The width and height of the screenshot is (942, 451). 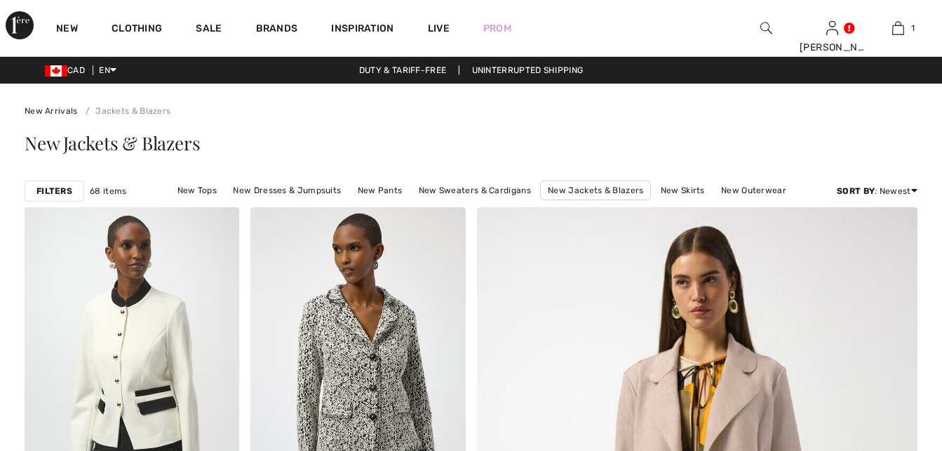 What do you see at coordinates (208, 29) in the screenshot?
I see `a: Sale` at bounding box center [208, 29].